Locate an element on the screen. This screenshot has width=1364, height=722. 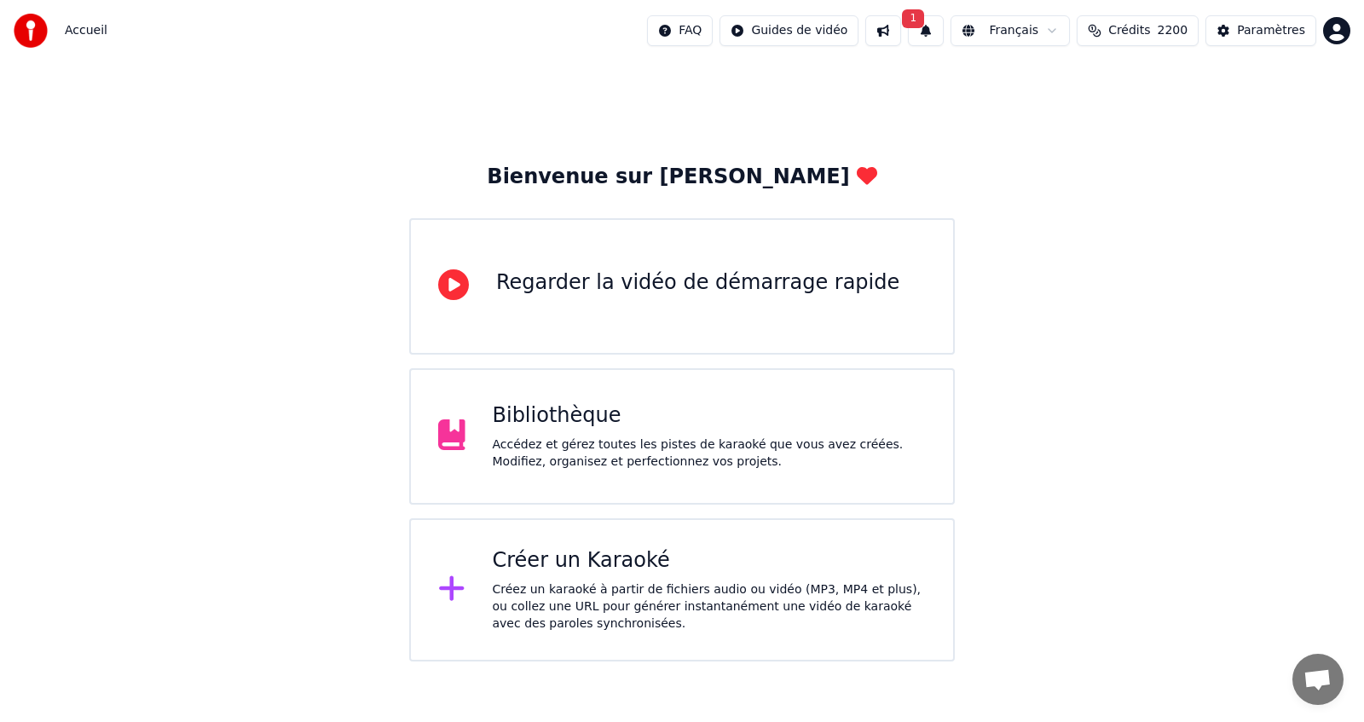
div: Paramètres is located at coordinates (1271, 31).